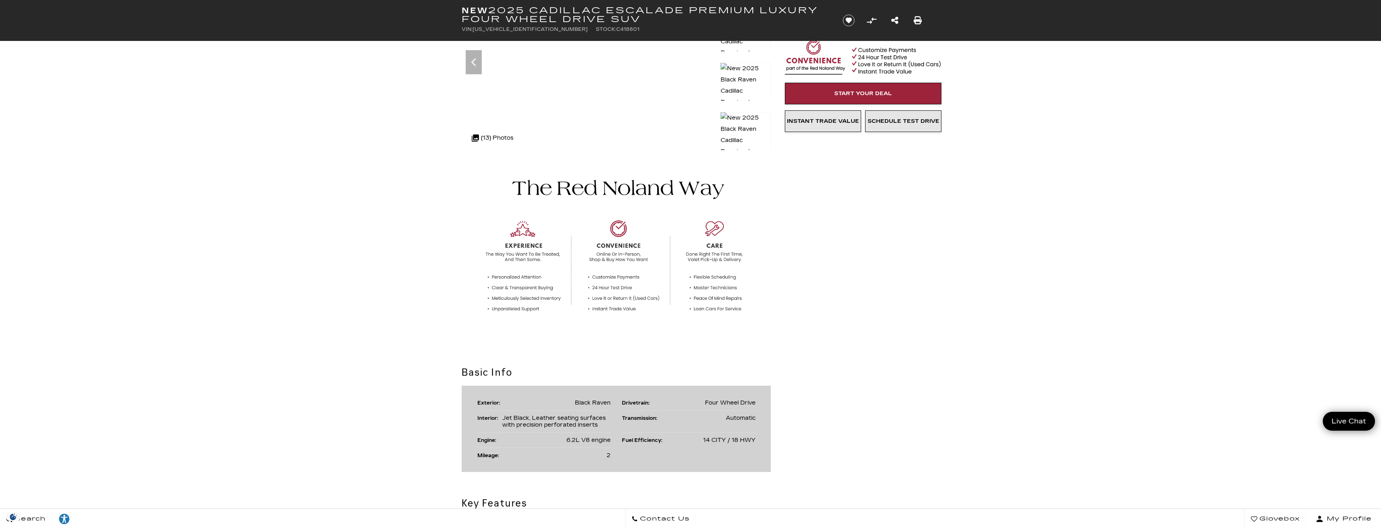  I want to click on span: Glovebox, so click(1279, 519).